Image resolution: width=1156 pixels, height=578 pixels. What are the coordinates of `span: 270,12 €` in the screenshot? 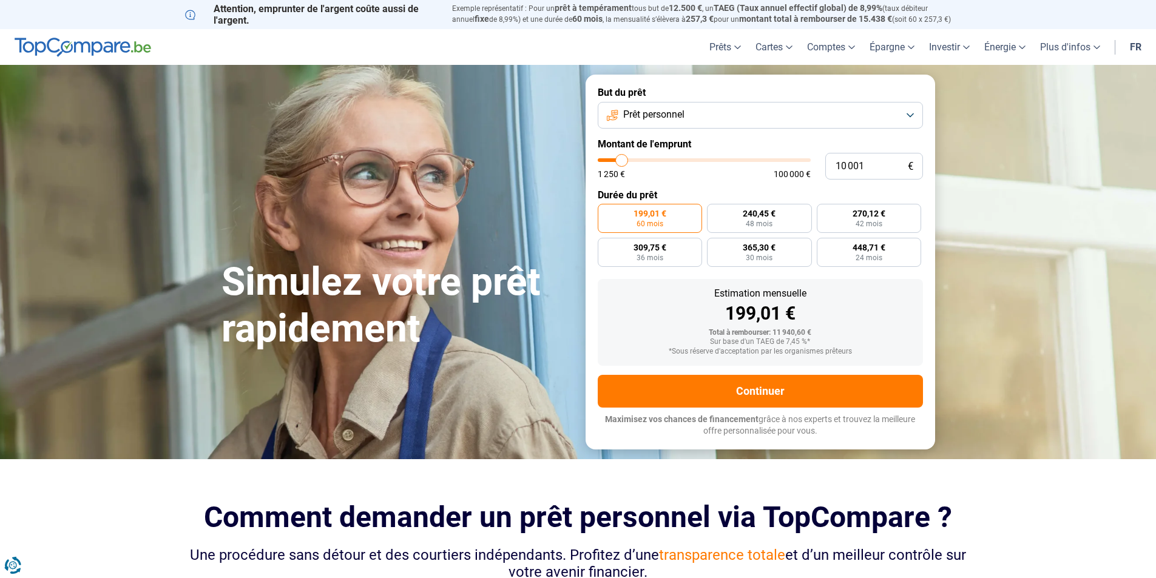 It's located at (869, 214).